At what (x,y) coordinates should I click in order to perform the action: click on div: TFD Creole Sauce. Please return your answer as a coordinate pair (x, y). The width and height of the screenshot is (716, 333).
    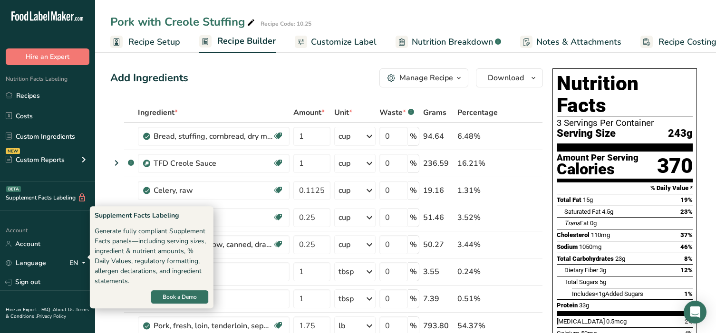
    Looking at the image, I should click on (213, 164).